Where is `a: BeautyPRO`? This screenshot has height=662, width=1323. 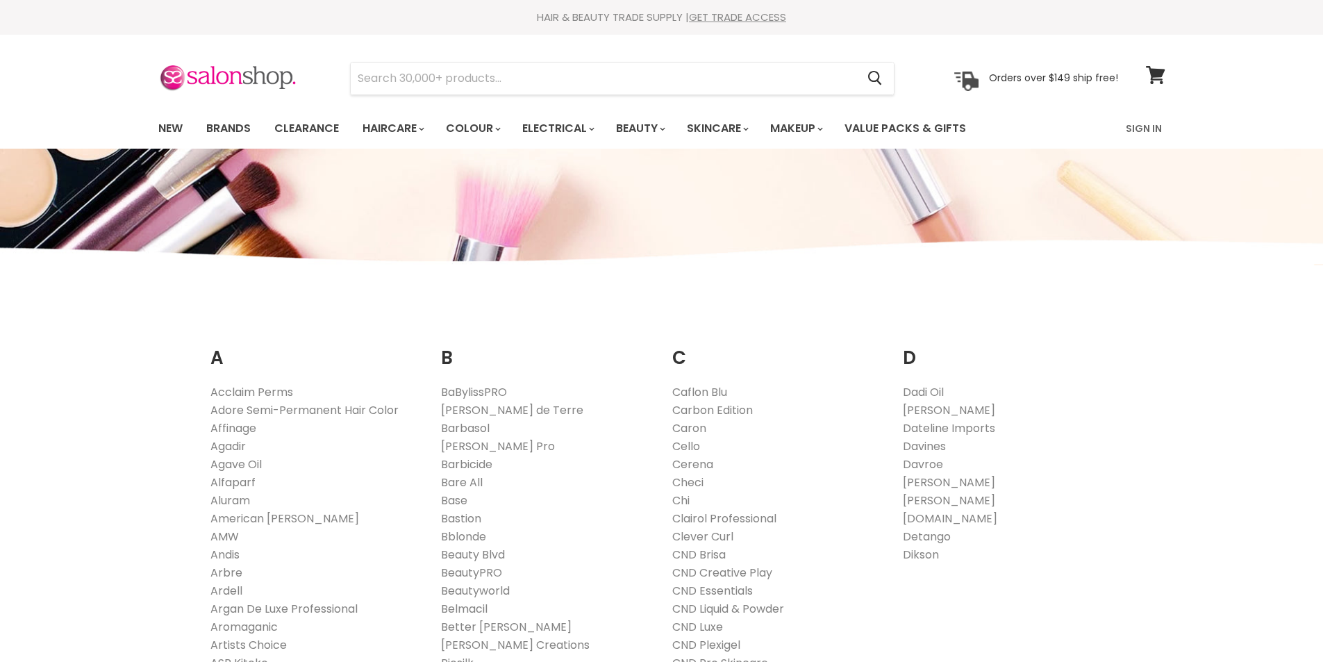
a: BeautyPRO is located at coordinates (471, 572).